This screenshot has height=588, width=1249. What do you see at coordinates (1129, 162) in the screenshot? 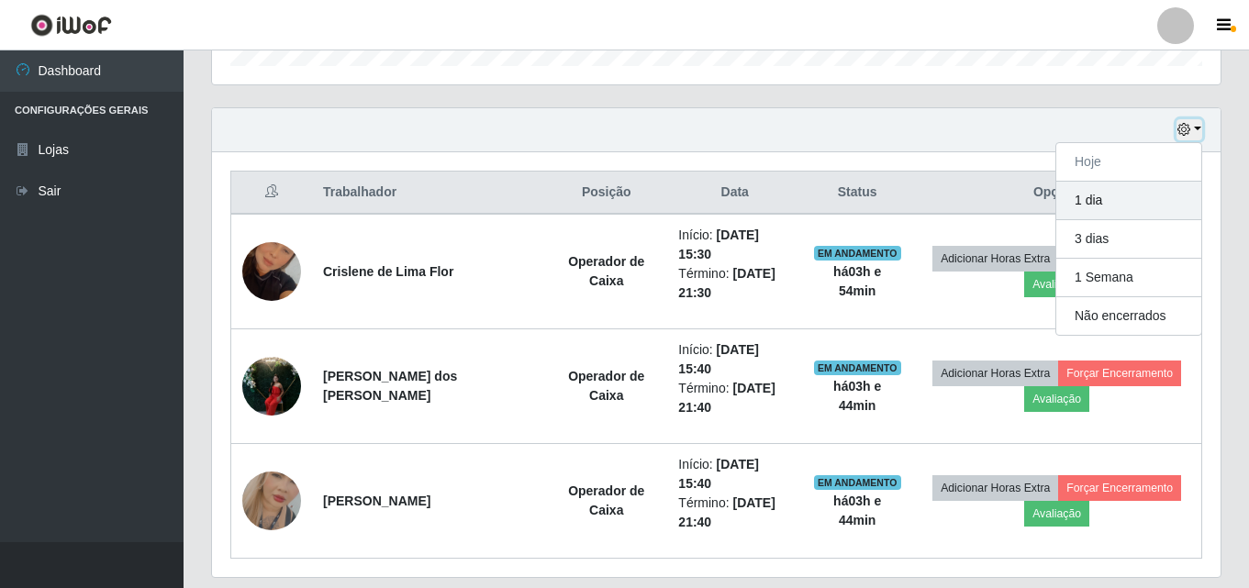
I see `button: Hoje` at bounding box center [1129, 162].